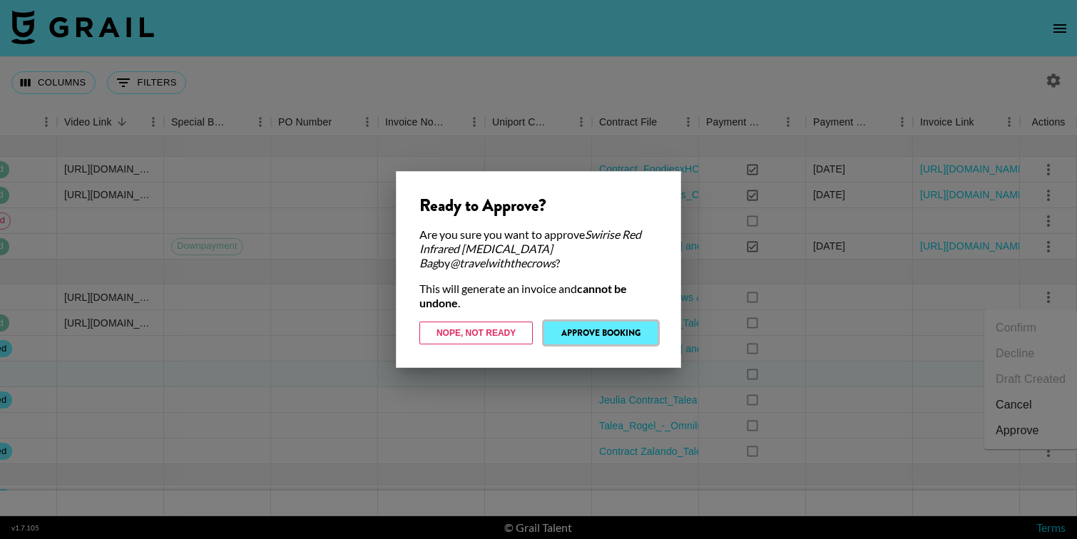  Describe the element at coordinates (601, 333) in the screenshot. I see `button: Approve Booking` at that location.